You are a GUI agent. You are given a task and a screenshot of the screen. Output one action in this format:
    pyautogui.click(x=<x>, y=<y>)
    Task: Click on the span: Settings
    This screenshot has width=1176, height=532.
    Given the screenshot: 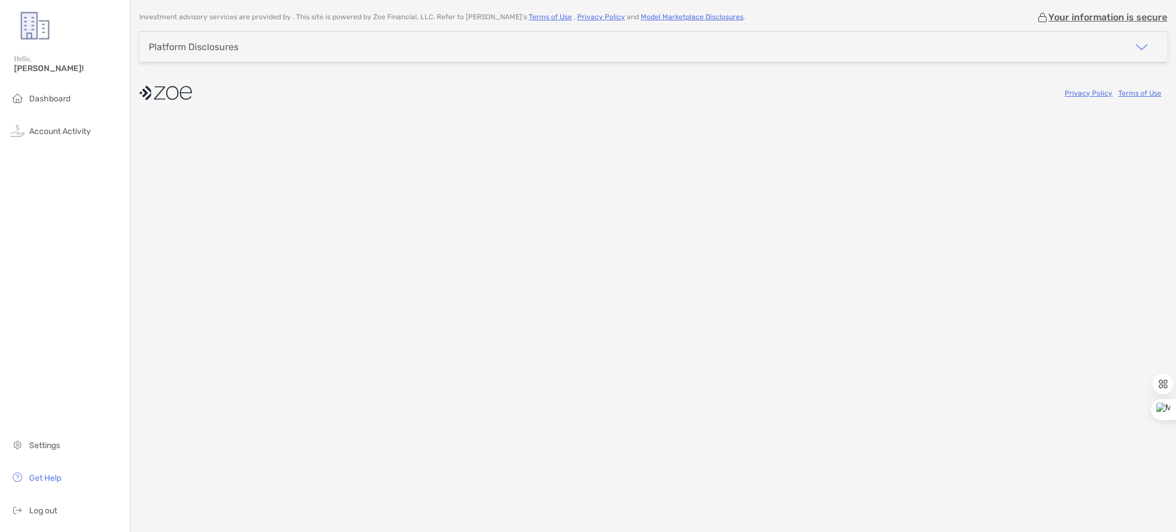 What is the action you would take?
    pyautogui.click(x=44, y=445)
    